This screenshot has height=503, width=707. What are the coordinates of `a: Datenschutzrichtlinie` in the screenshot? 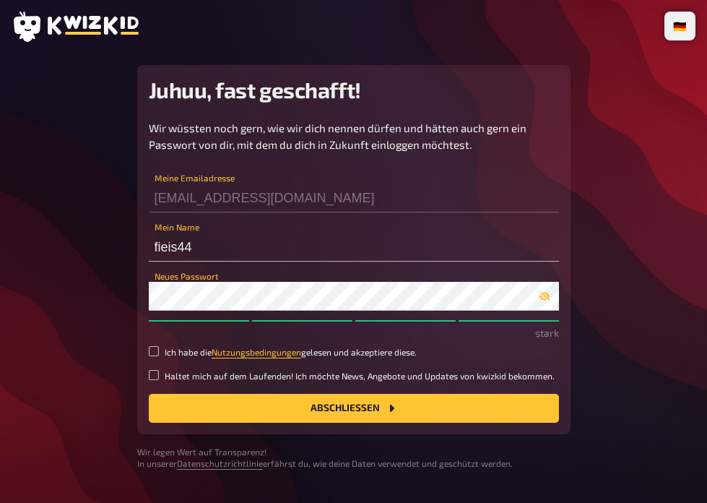 It's located at (220, 463).